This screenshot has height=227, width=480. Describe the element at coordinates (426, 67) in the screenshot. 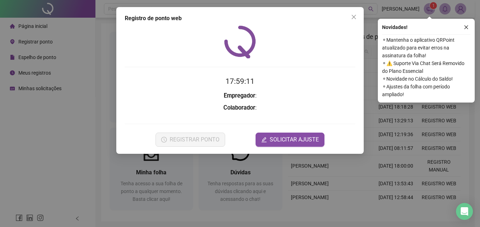

I see `span: ⚬ ⚠️ Suporte Via Chat Será Removido do Plano Essencial` at that location.